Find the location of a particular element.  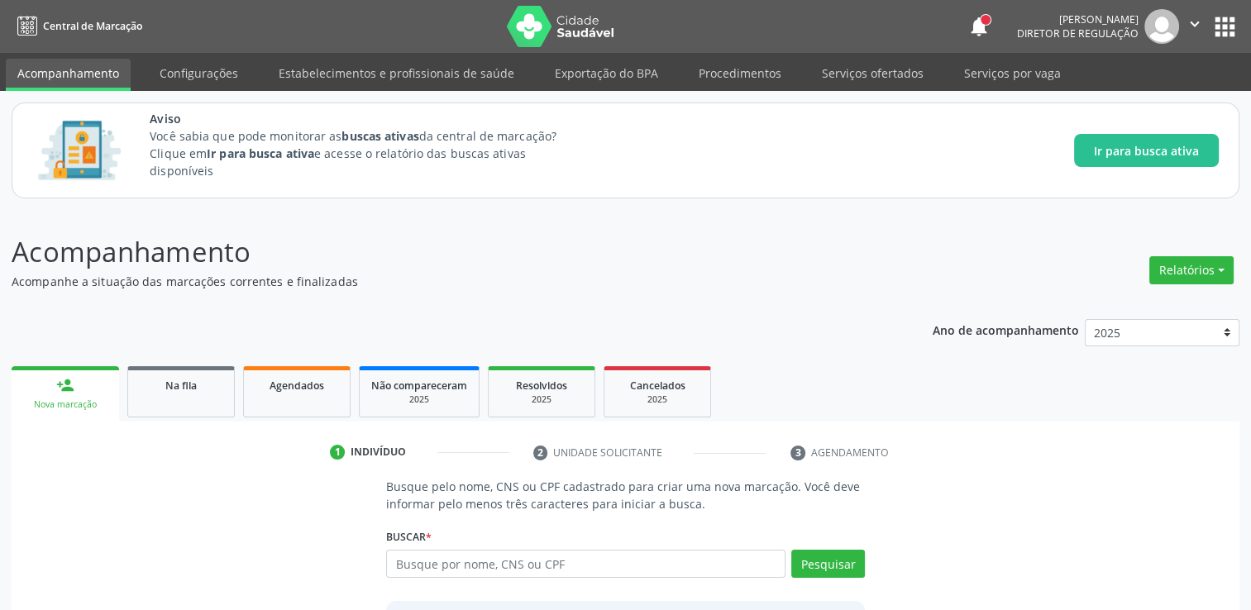

div: person_add is located at coordinates (65, 385).